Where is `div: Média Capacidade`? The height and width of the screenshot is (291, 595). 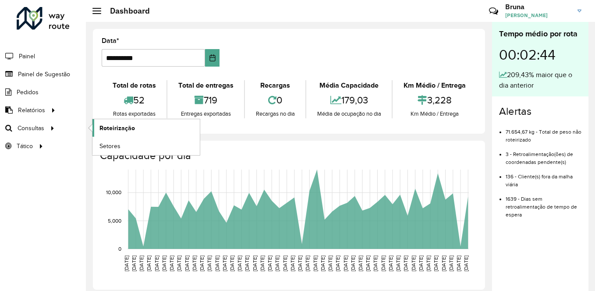 div: Média Capacidade is located at coordinates (349, 85).